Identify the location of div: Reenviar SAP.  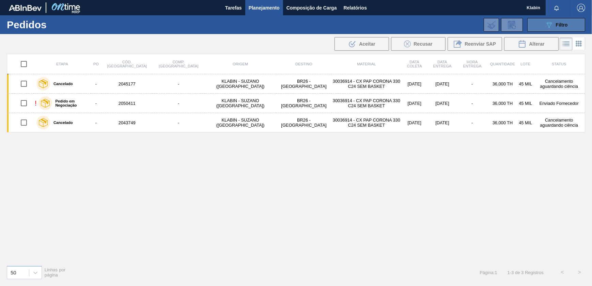
(475, 44).